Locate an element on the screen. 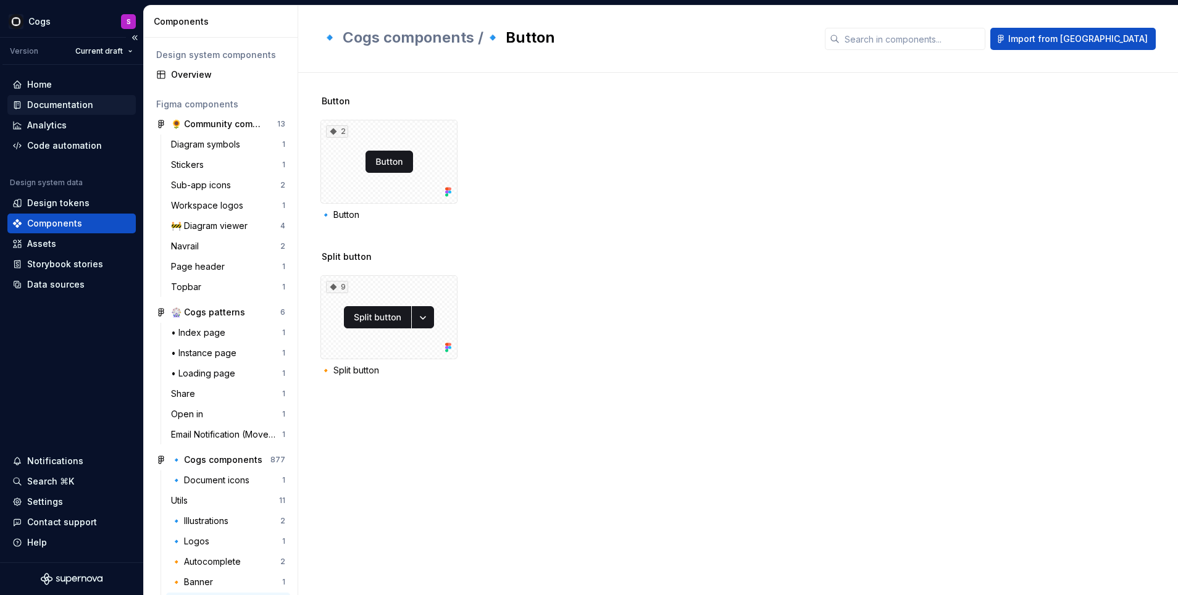 The image size is (1178, 595). div: 6 is located at coordinates (283, 312).